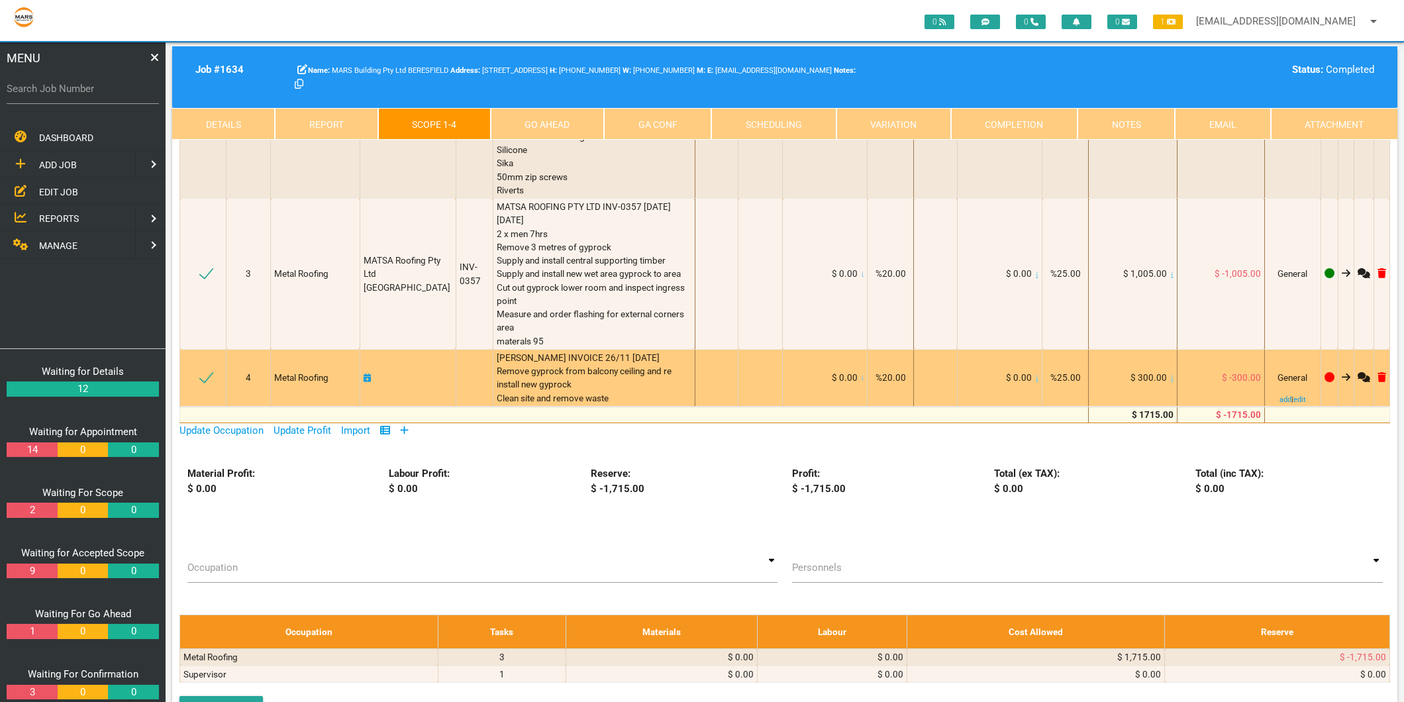 The height and width of the screenshot is (702, 1404). Describe the element at coordinates (219, 70) in the screenshot. I see `b: Job # 1634` at that location.